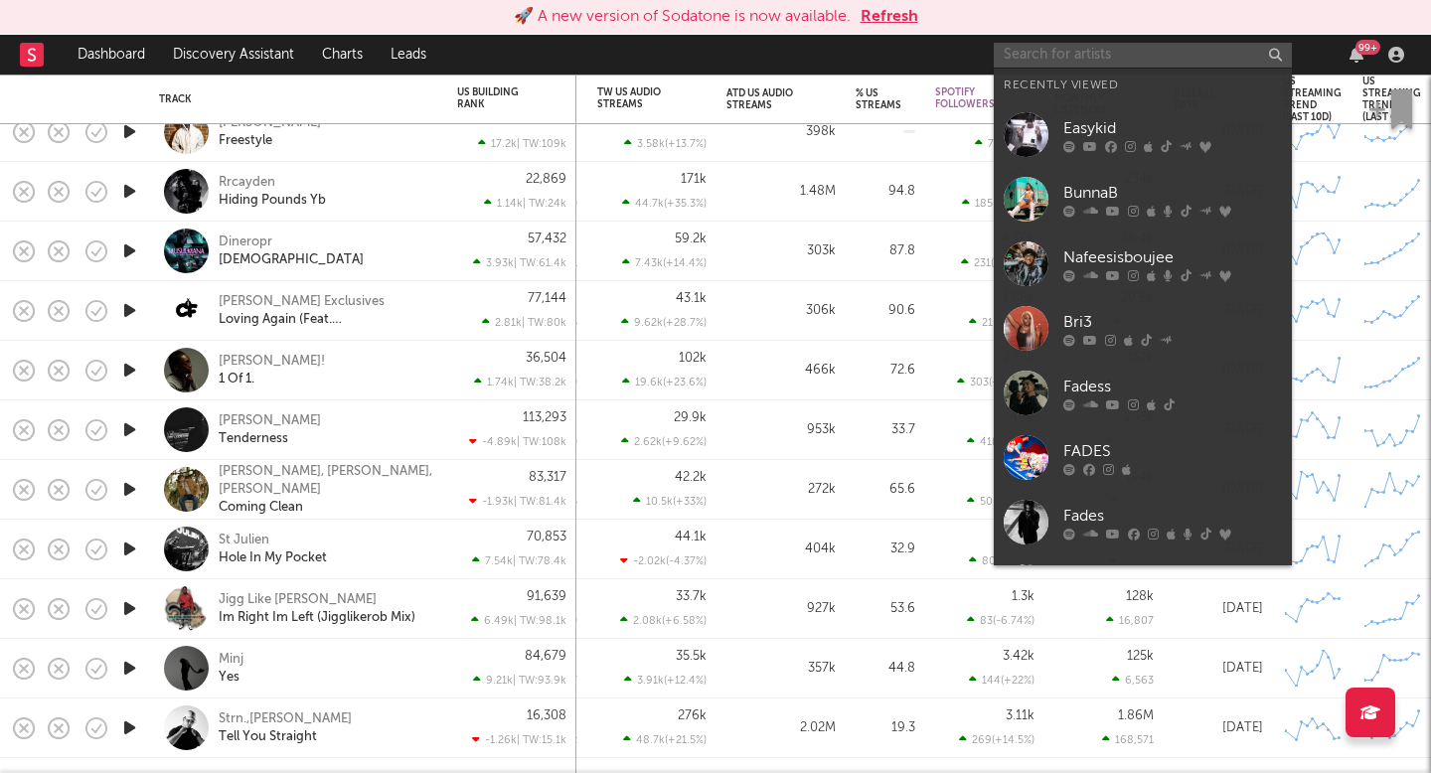 Image resolution: width=1431 pixels, height=773 pixels. What do you see at coordinates (546, 537) in the screenshot?
I see `div: 70,853` at bounding box center [546, 537].